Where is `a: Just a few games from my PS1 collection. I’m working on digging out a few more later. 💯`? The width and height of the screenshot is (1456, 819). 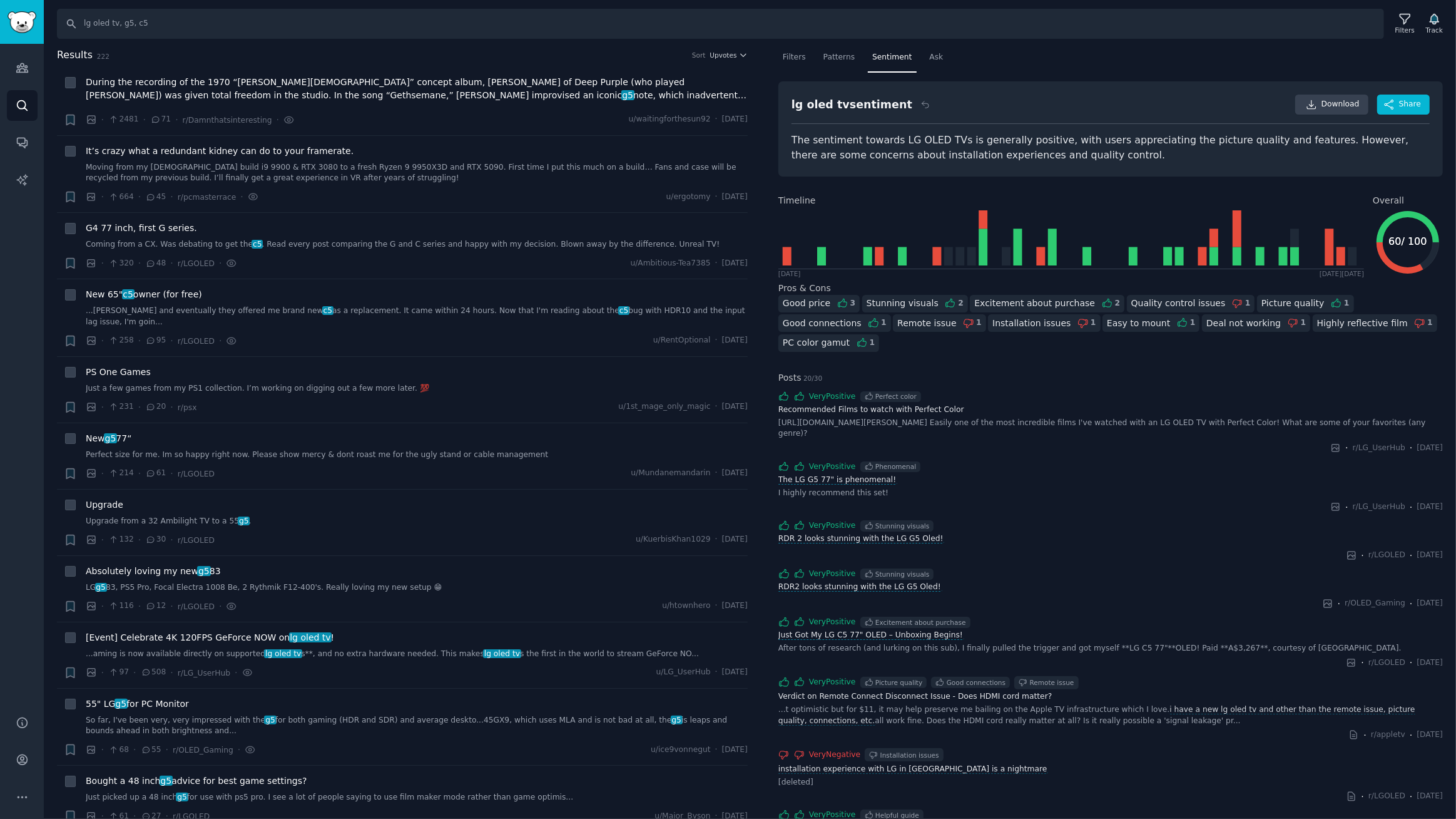
a: Just a few games from my PS1 collection. I’m working on digging out a few more later. 💯 is located at coordinates (417, 389).